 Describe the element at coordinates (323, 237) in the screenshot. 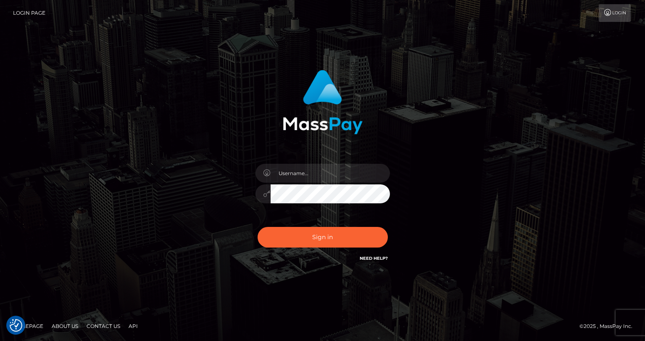

I see `button: Sign in` at that location.